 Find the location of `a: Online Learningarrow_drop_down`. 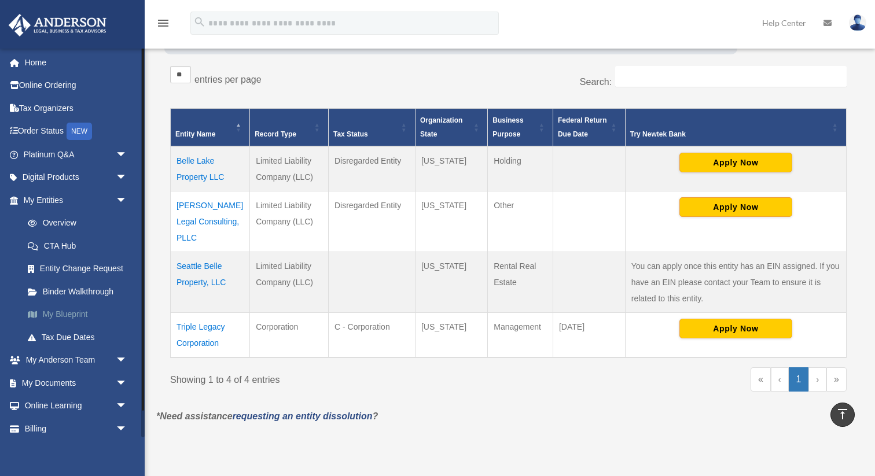

a: Online Learningarrow_drop_down is located at coordinates (76, 406).